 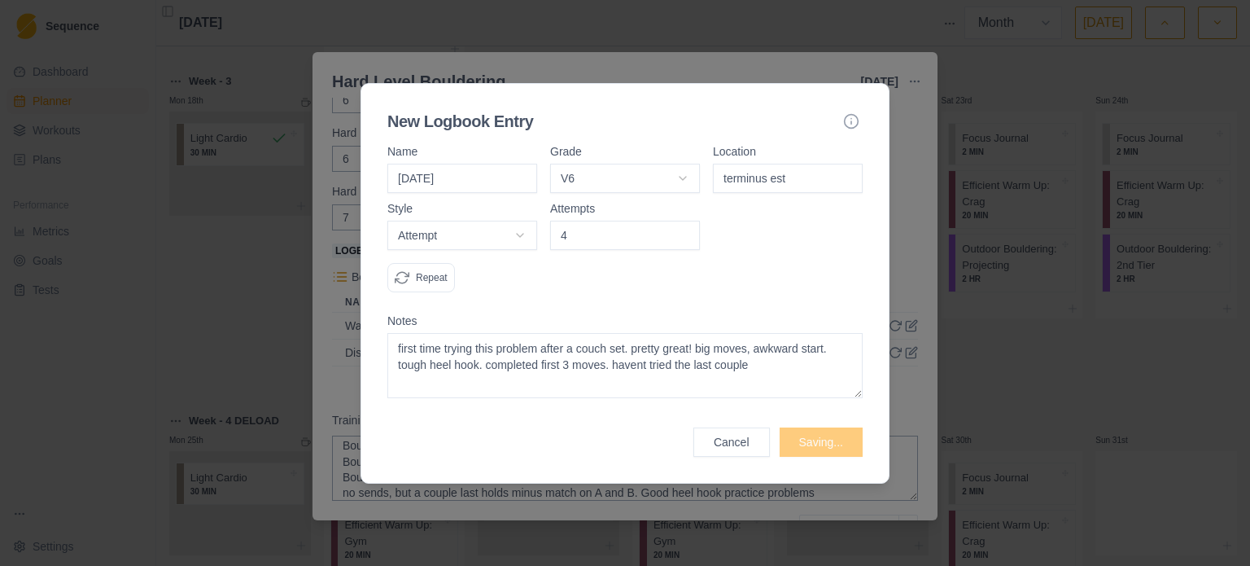 I want to click on label: Style, so click(x=462, y=208).